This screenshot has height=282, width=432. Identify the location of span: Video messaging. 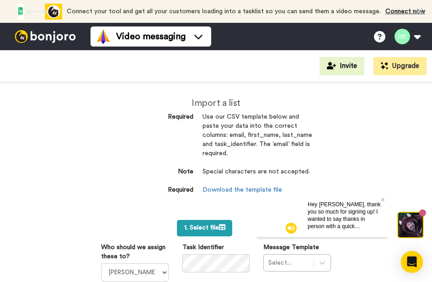
(151, 37).